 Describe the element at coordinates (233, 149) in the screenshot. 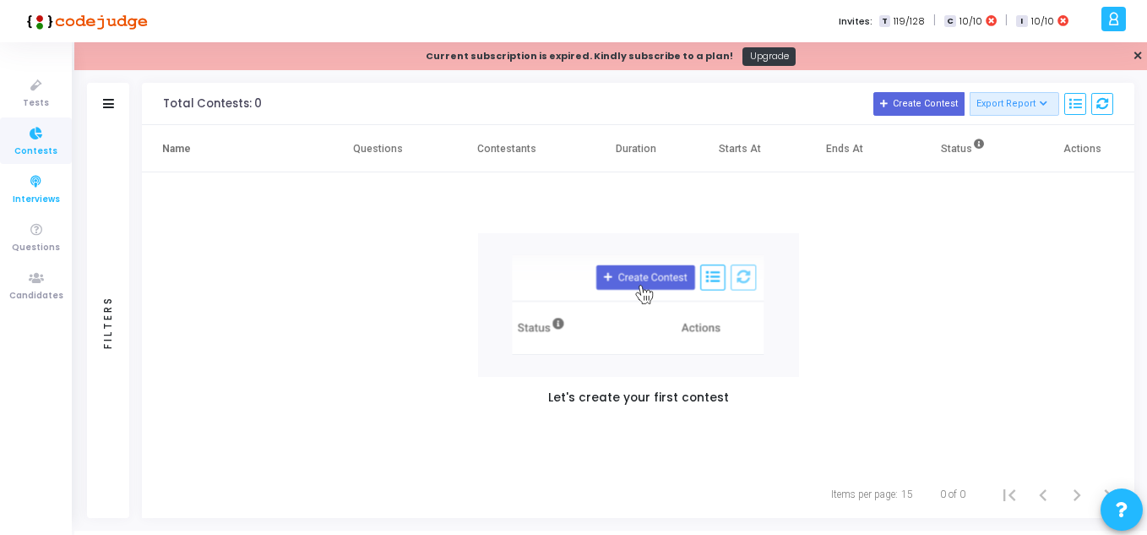

I see `th: Name` at that location.